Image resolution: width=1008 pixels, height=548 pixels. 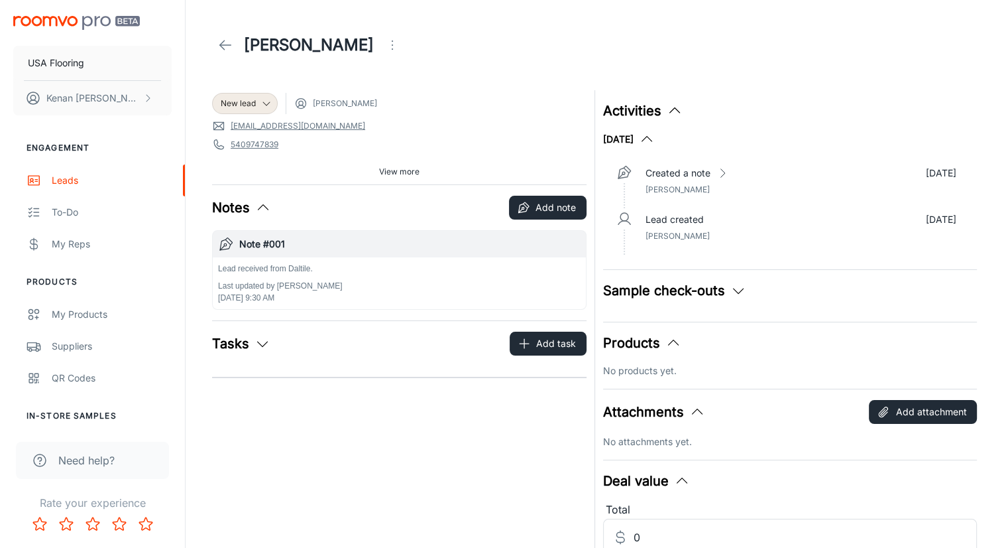 What do you see at coordinates (410, 244) in the screenshot?
I see `h6: Note #001` at bounding box center [410, 244].